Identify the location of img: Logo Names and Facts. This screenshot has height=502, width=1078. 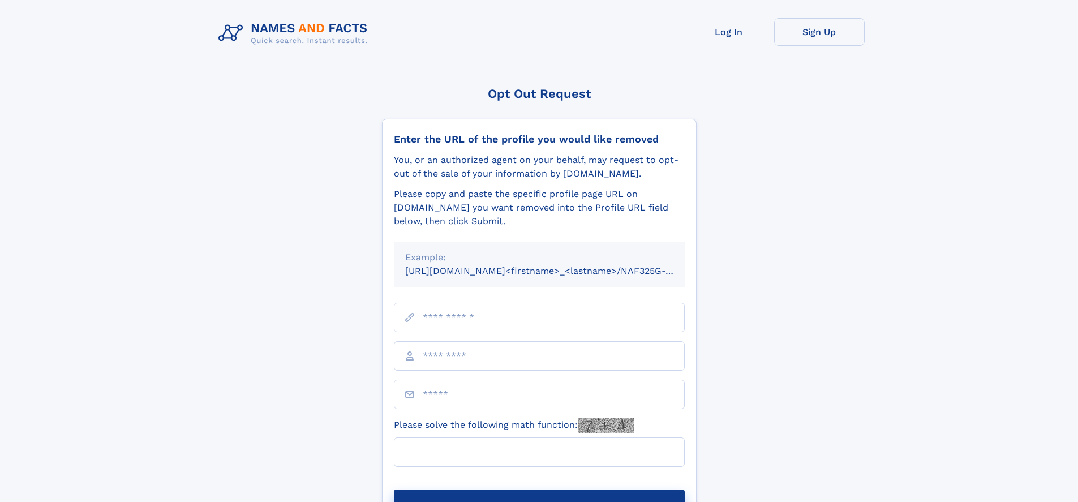
(295, 33).